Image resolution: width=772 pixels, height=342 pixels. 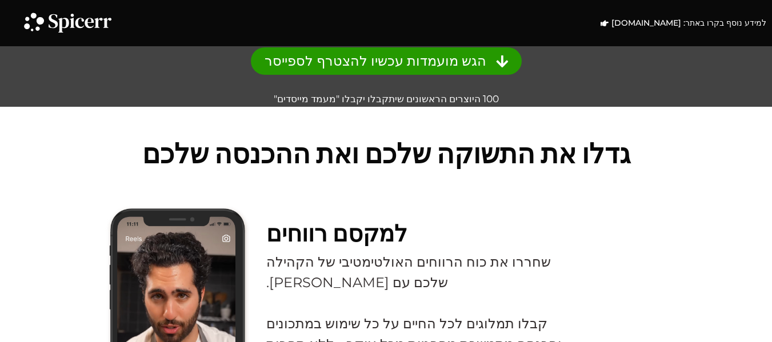 I want to click on font: גדלו את התשוקה שלכם ואת ההכנסה שלכם, so click(x=386, y=155).